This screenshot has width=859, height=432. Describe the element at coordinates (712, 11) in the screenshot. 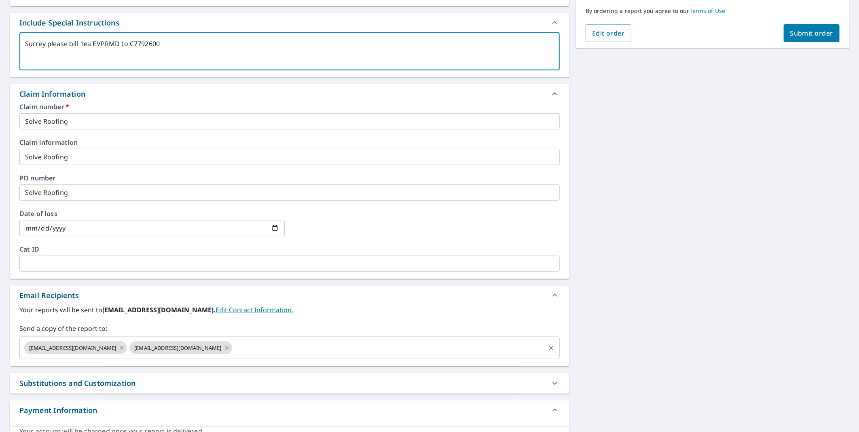

I see `p: By ordering a report you agree to our` at that location.